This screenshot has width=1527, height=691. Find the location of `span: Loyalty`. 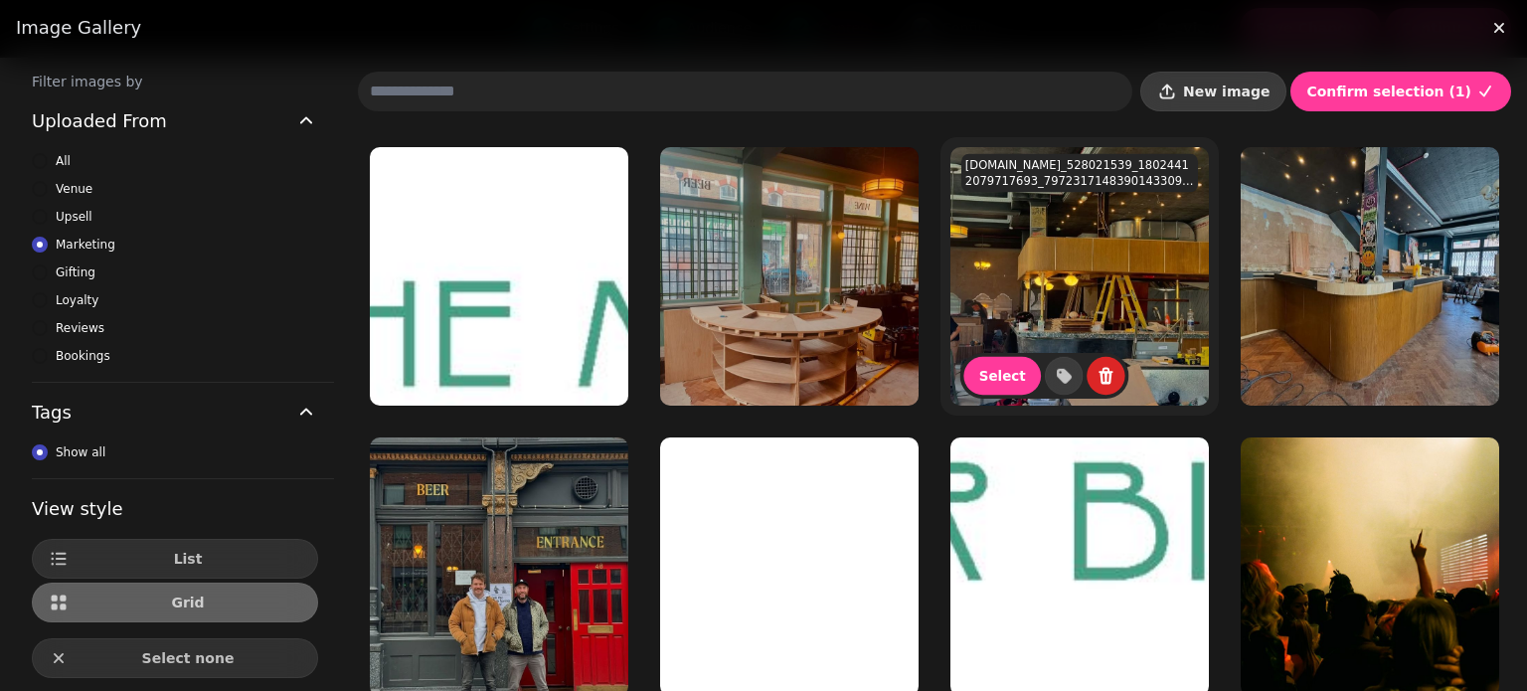

span: Loyalty is located at coordinates (77, 300).